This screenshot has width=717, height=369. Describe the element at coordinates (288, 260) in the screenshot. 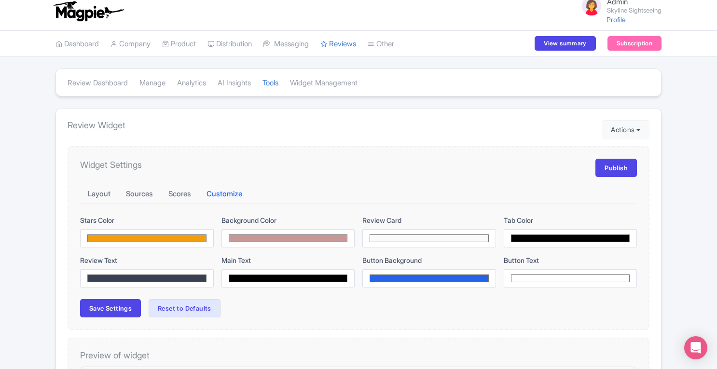

I see `label: Main Text` at that location.